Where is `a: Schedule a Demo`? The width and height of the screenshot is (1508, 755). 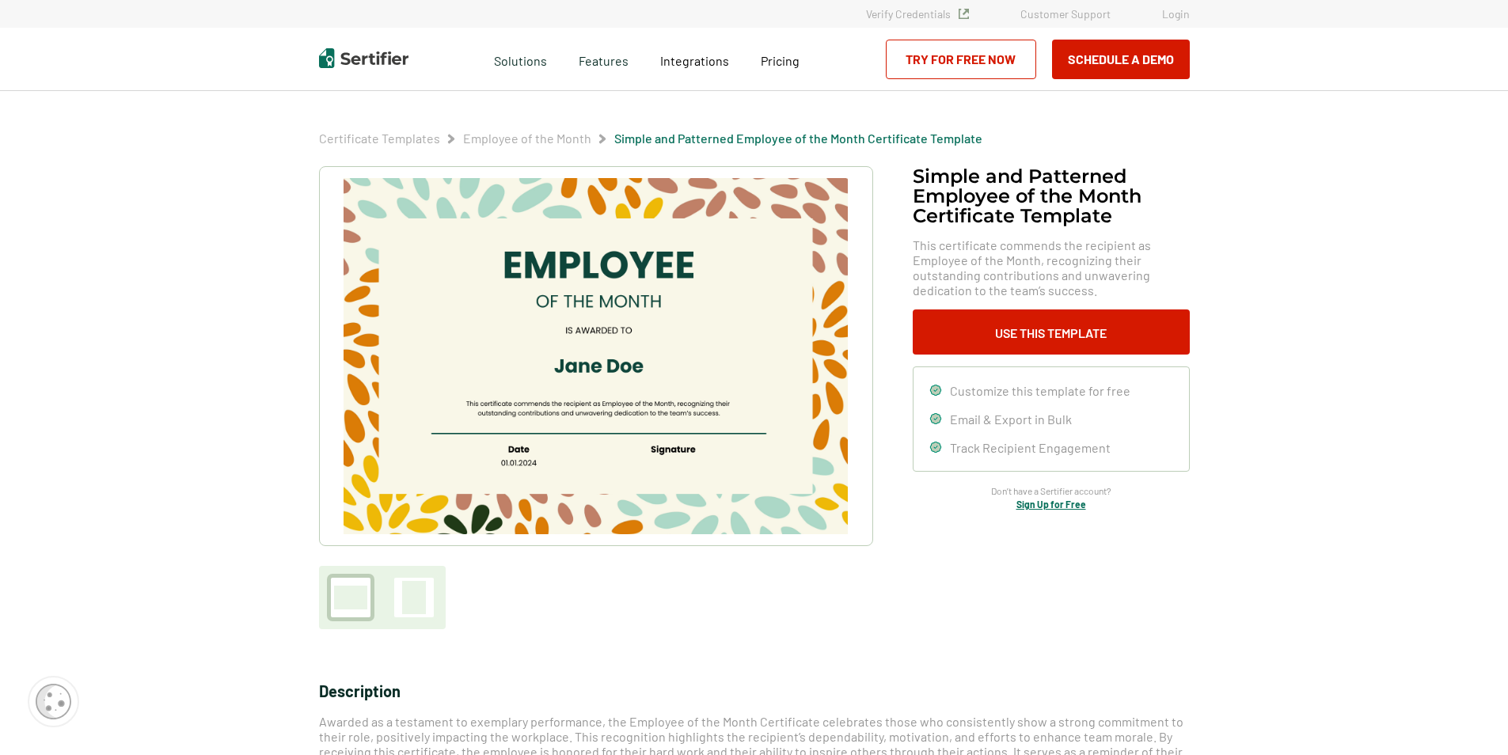 a: Schedule a Demo is located at coordinates (1121, 59).